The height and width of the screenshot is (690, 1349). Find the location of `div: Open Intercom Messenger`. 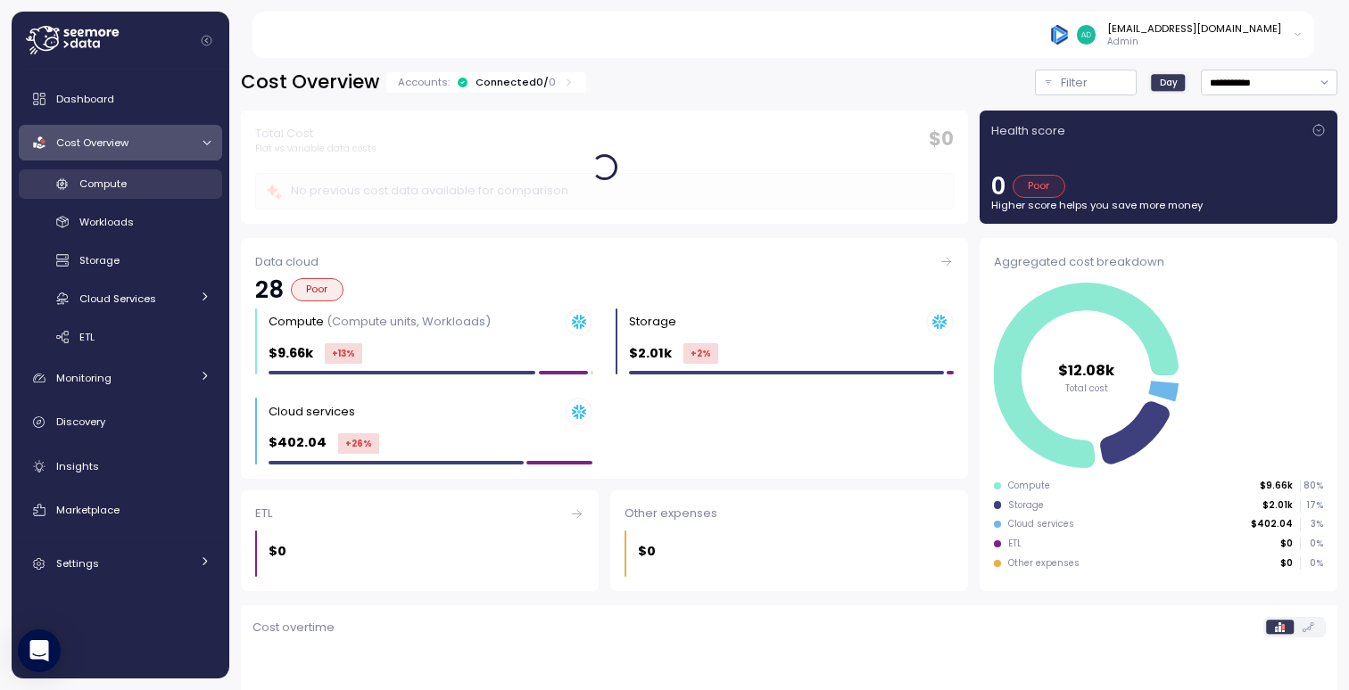

div: Open Intercom Messenger is located at coordinates (39, 651).